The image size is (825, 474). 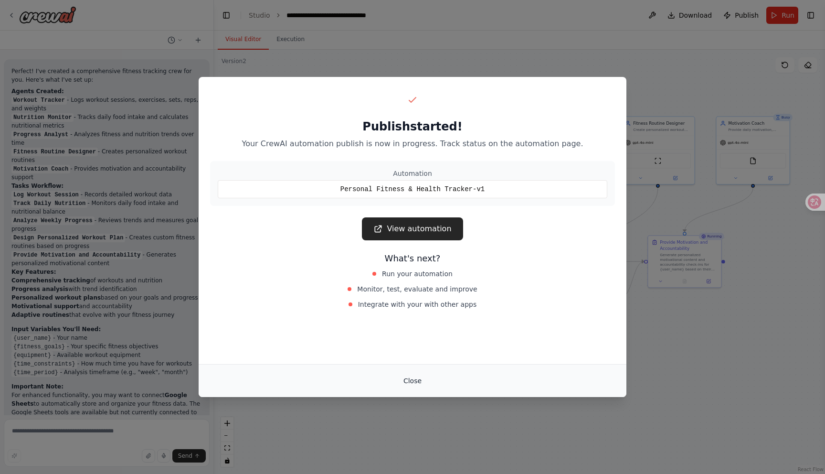 I want to click on div: Personal Fitness & Health Tracker-v1, so click(x=413, y=189).